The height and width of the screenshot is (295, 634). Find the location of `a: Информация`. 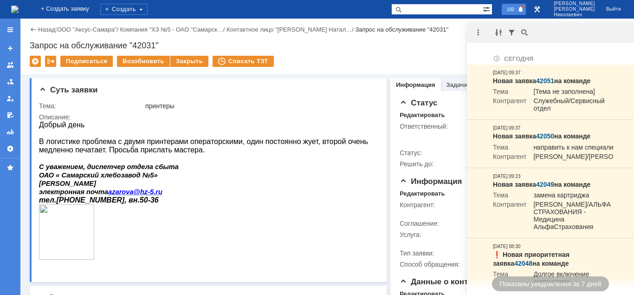

a: Информация is located at coordinates (415, 84).